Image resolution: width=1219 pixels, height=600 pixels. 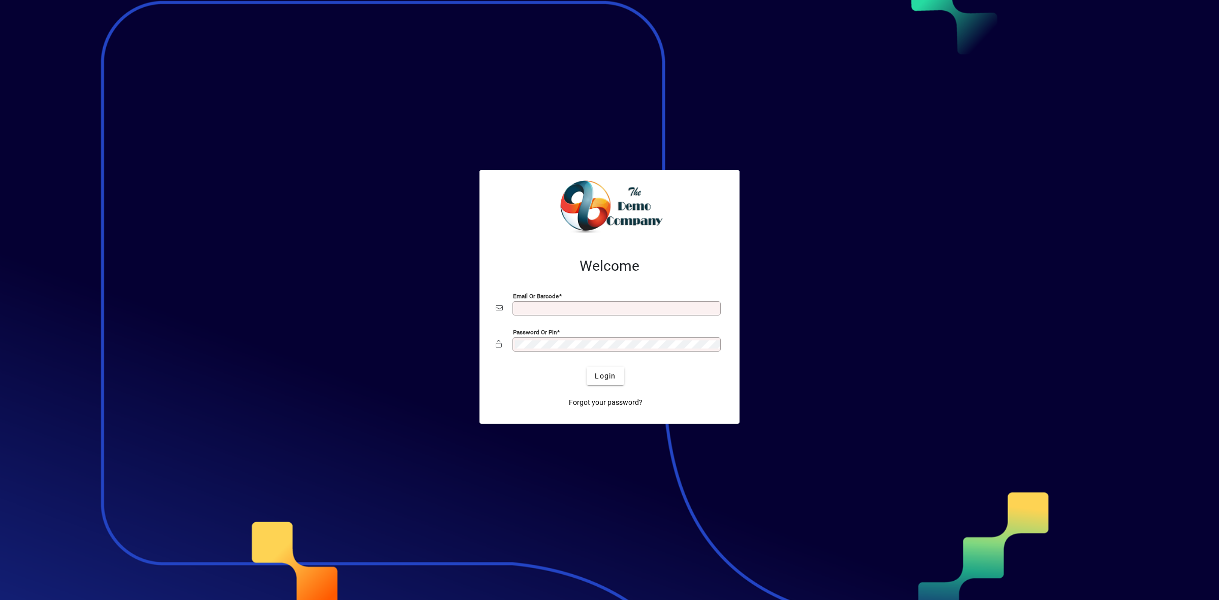 I want to click on span: Login, so click(x=605, y=376).